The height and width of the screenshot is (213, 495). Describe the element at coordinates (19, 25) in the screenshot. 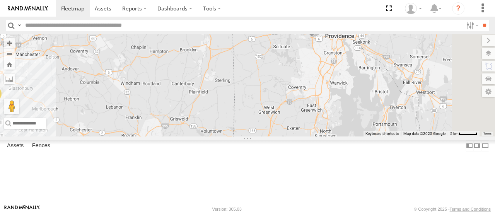

I see `label: Search Query` at that location.